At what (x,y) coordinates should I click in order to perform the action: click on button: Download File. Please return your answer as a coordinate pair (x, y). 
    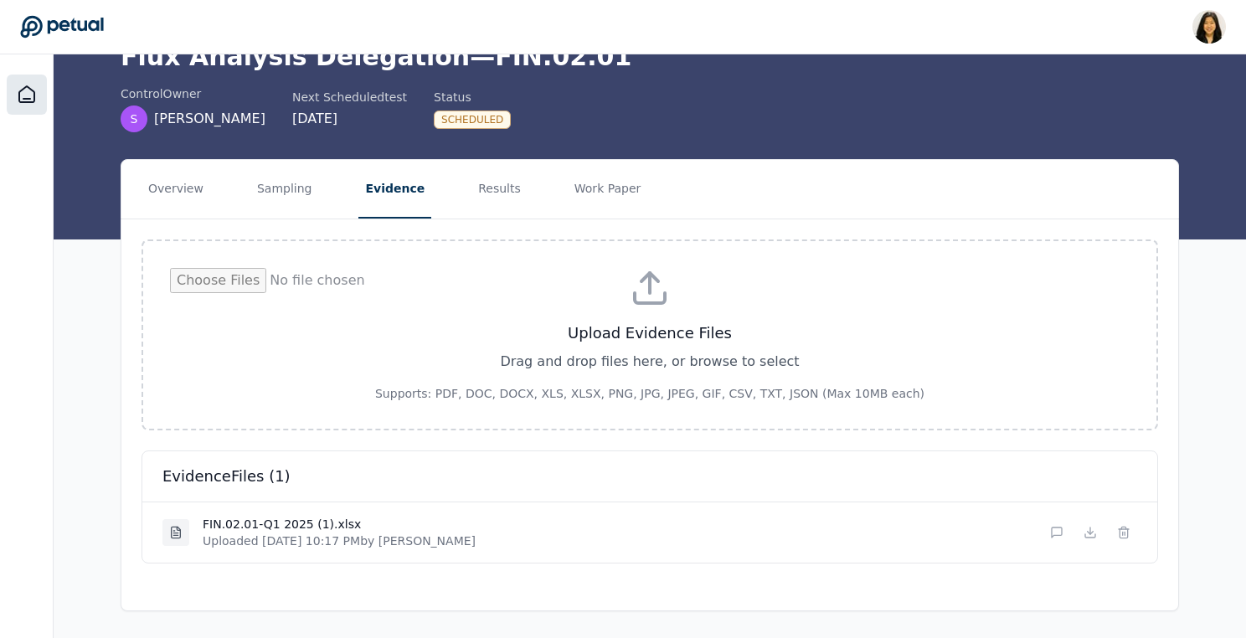
    Looking at the image, I should click on (1091, 533).